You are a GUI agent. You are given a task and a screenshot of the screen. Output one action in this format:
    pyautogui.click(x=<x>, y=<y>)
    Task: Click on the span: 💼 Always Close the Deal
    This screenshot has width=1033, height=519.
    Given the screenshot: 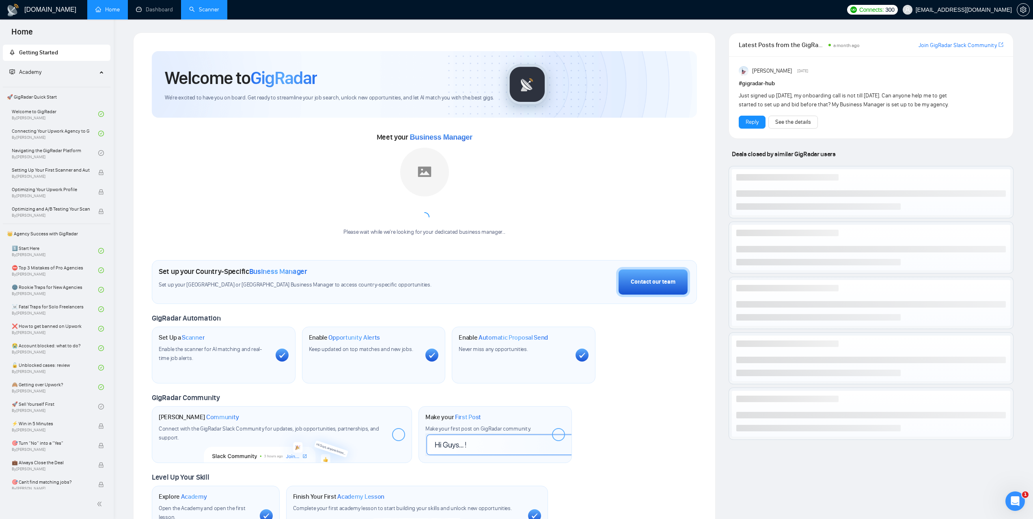 What is the action you would take?
    pyautogui.click(x=51, y=463)
    